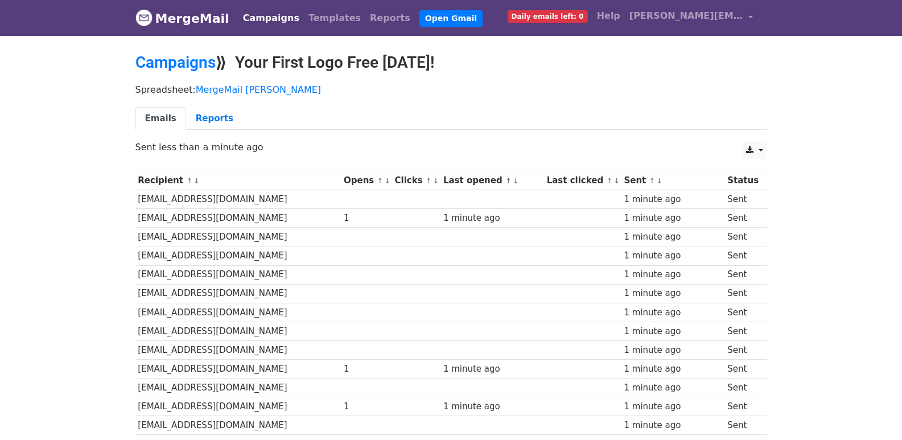  Describe the element at coordinates (673, 180) in the screenshot. I see `th: Sent` at that location.